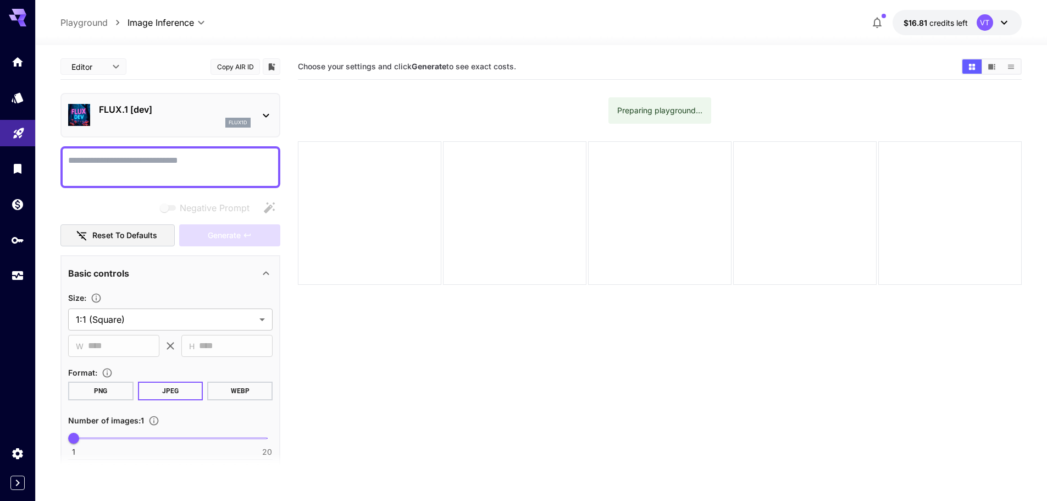 The image size is (1047, 501). I want to click on div: Playground, so click(19, 130).